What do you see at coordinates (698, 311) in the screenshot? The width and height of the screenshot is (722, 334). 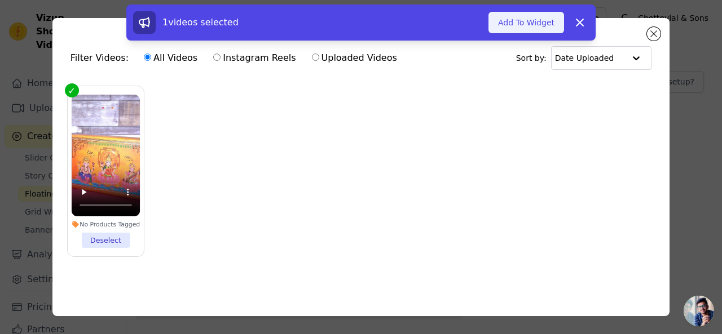 I see `div: Open chat` at bounding box center [698, 311].